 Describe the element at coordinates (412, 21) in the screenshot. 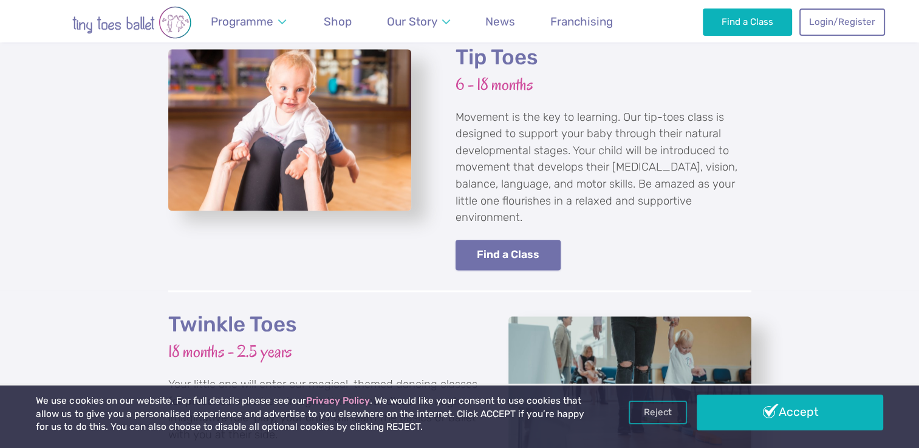

I see `span: Our Story` at that location.